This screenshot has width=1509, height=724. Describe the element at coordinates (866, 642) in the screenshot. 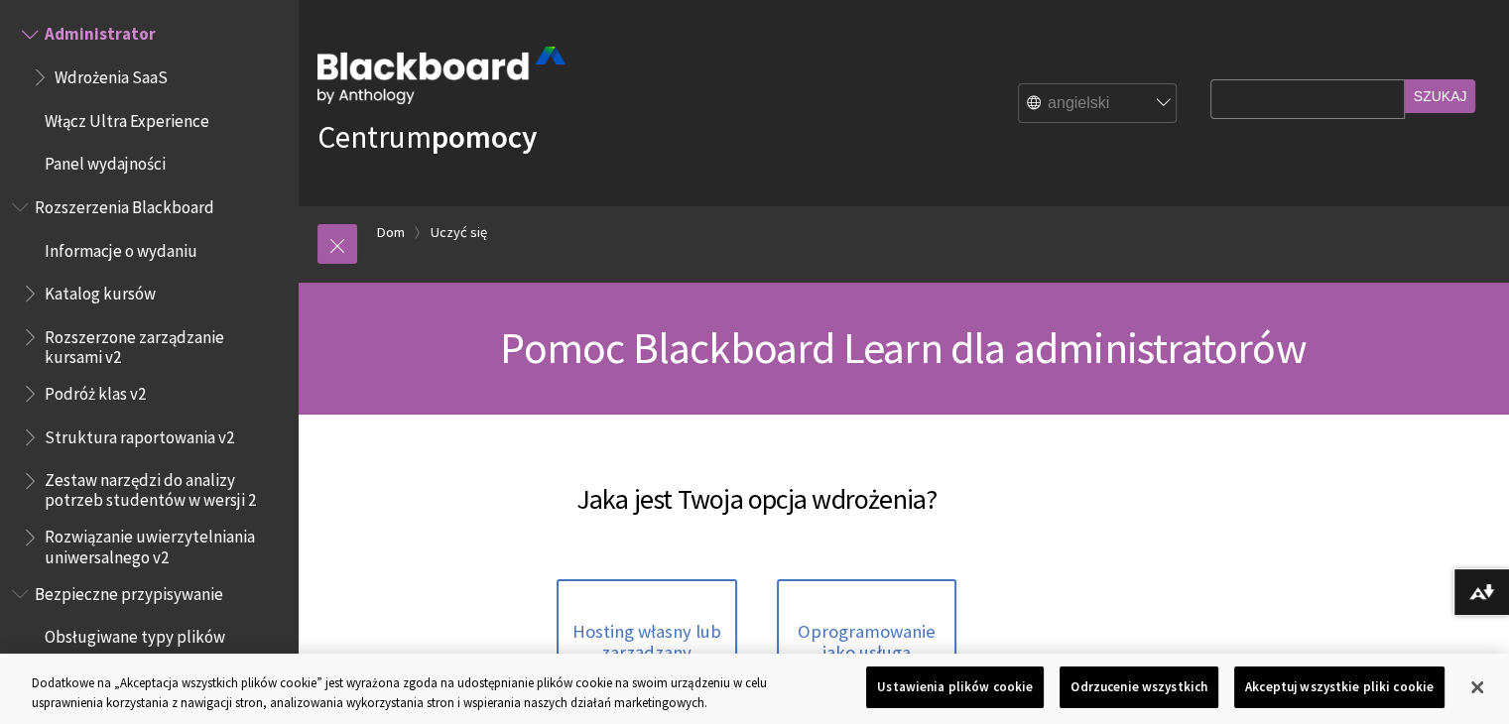

I see `a: Oprogramowanie jako usługa` at that location.